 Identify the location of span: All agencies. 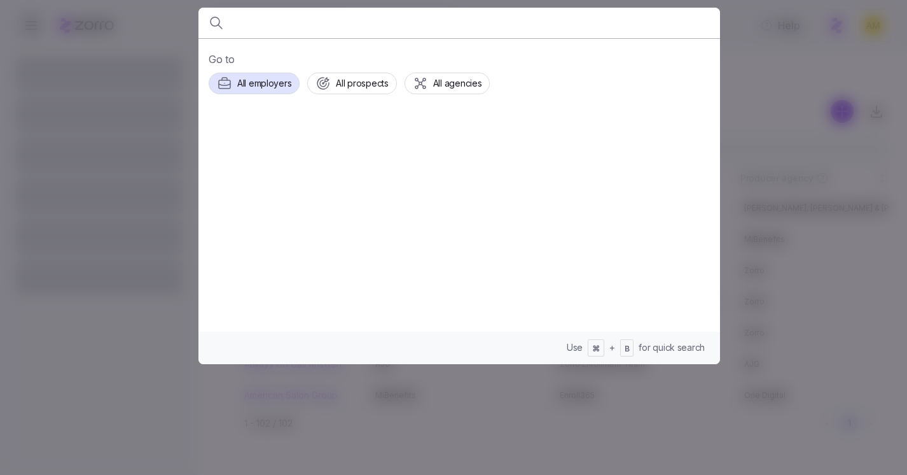
(457, 83).